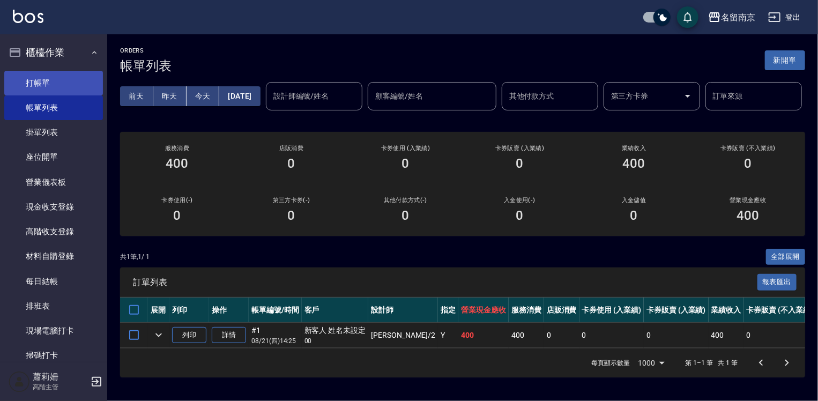  What do you see at coordinates (777, 282) in the screenshot?
I see `button: 報表匯出` at bounding box center [777, 282].